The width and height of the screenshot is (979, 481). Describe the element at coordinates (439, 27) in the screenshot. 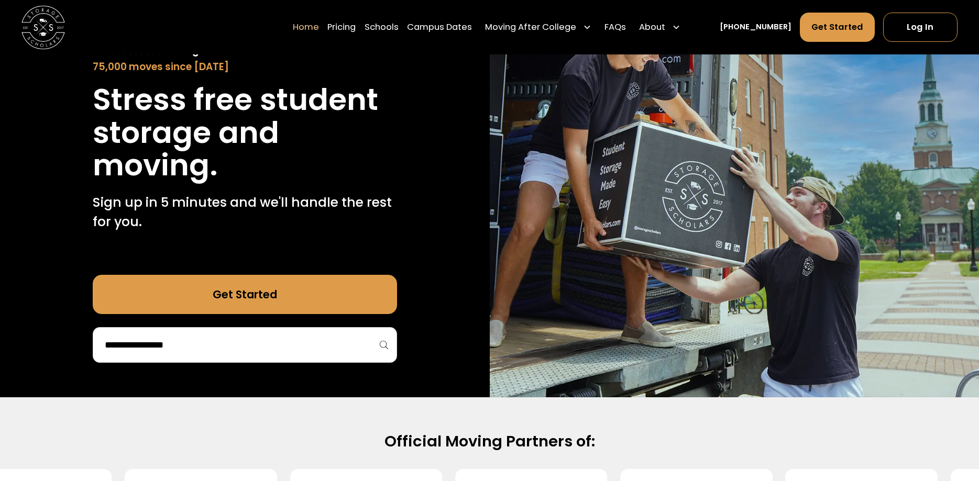

I see `a: Campus Dates` at that location.